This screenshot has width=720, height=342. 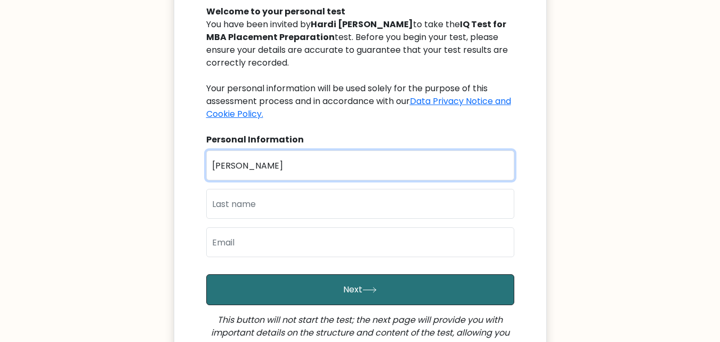 What do you see at coordinates (360, 242) in the screenshot?
I see `input: Email` at bounding box center [360, 242].